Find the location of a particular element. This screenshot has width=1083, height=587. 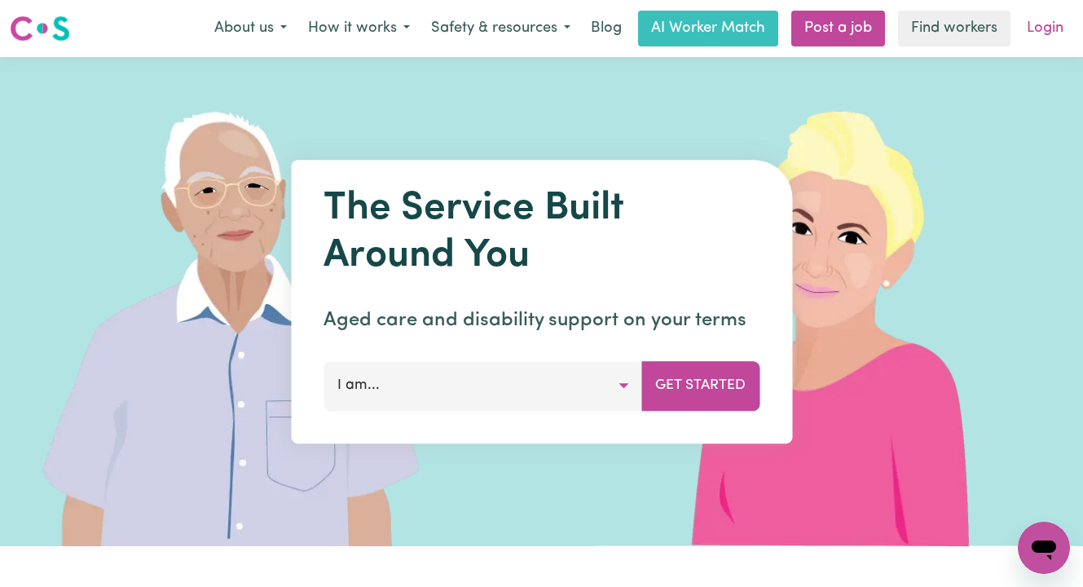

a: Find workers is located at coordinates (954, 29).